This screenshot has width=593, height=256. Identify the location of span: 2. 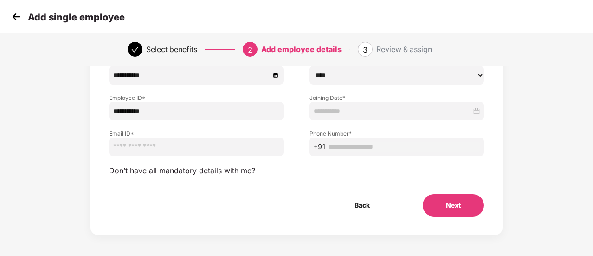
(250, 50).